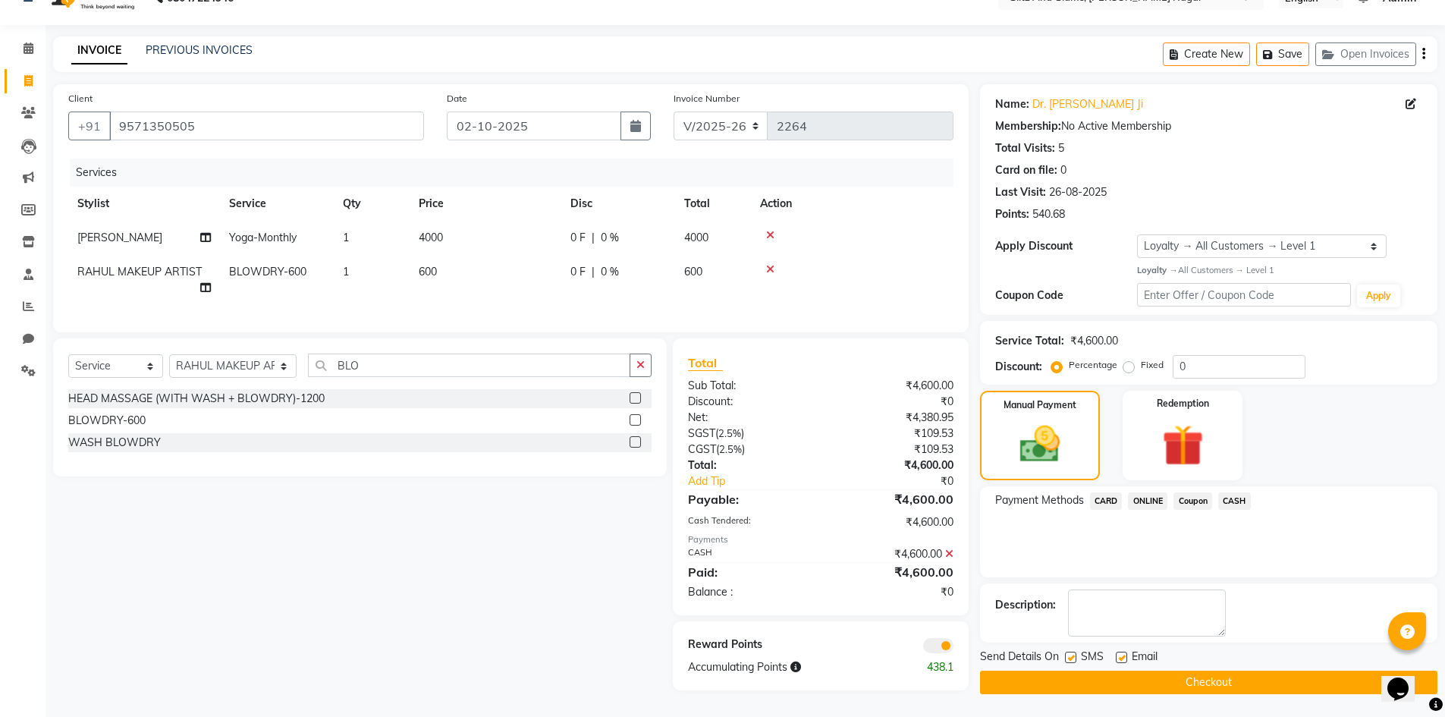 Image resolution: width=1445 pixels, height=717 pixels. I want to click on div: Apply Discount, so click(1067, 246).